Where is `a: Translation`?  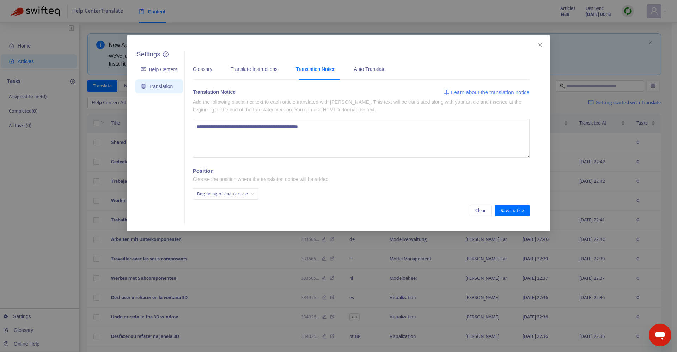 a: Translation is located at coordinates (157, 86).